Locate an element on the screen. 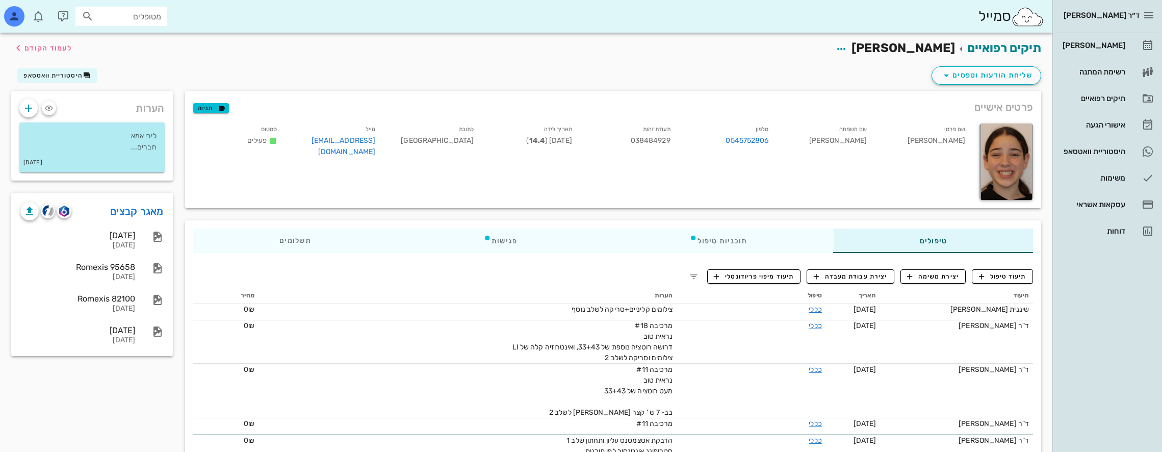 This screenshot has height=452, width=1162. button: יצירת עבודת מעבדה is located at coordinates (850, 276).